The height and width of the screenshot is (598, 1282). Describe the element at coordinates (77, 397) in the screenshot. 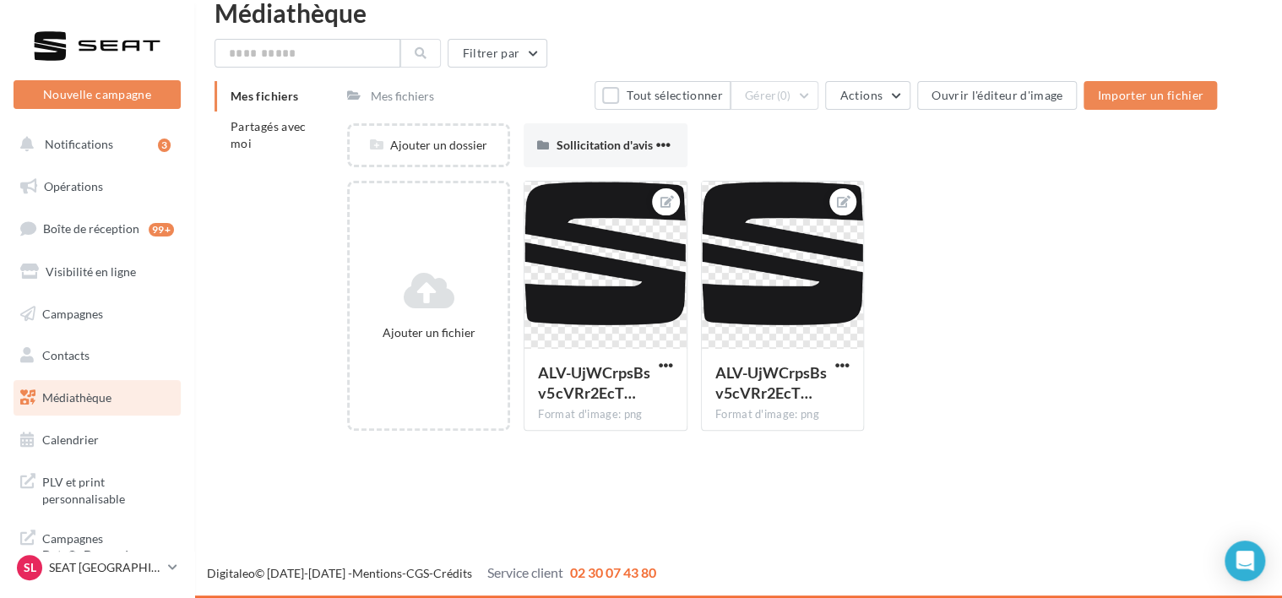

I see `span: Médiathèque` at that location.